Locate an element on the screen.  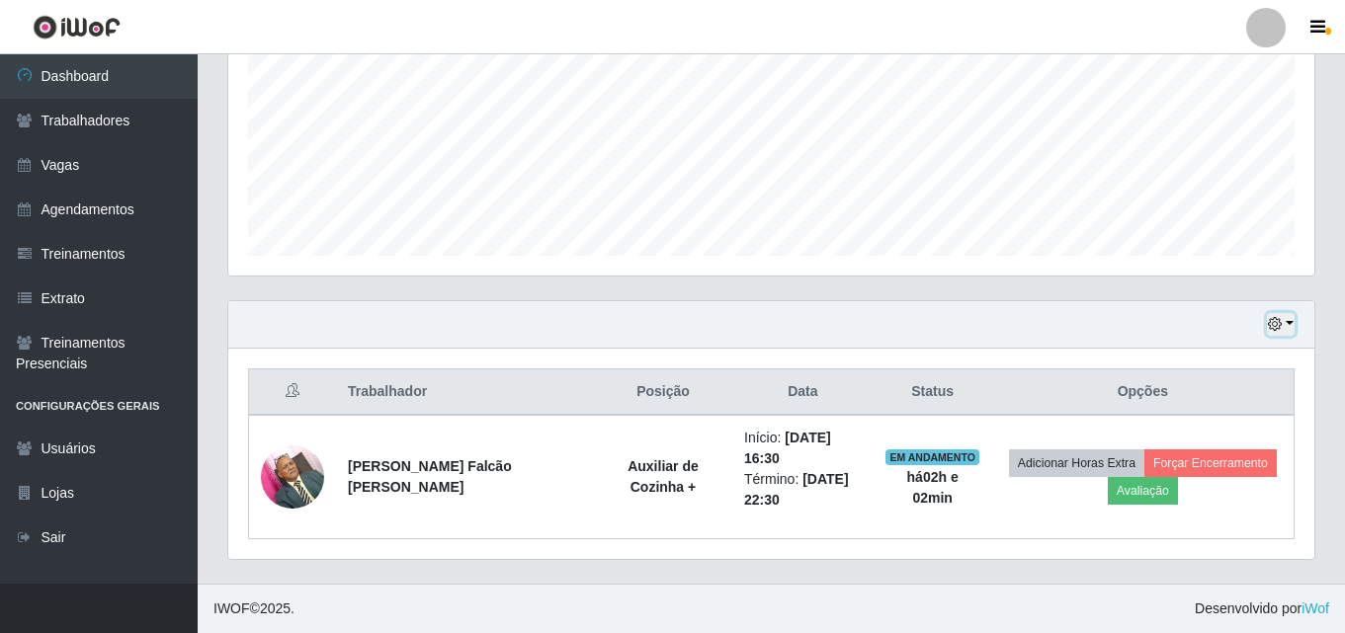
th: Status is located at coordinates (933, 392).